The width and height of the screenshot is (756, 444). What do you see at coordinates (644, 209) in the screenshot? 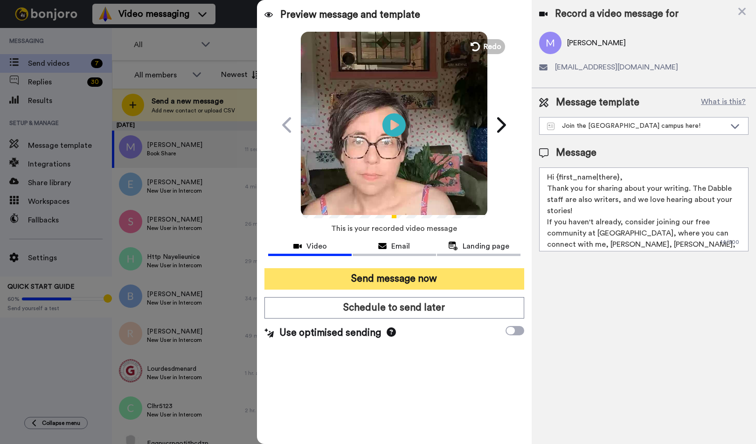
I see `textarea: Hi {first_name|there}, Thank you for sharing about your writing. The Dabble staff are also writer...` at bounding box center [644, 209].